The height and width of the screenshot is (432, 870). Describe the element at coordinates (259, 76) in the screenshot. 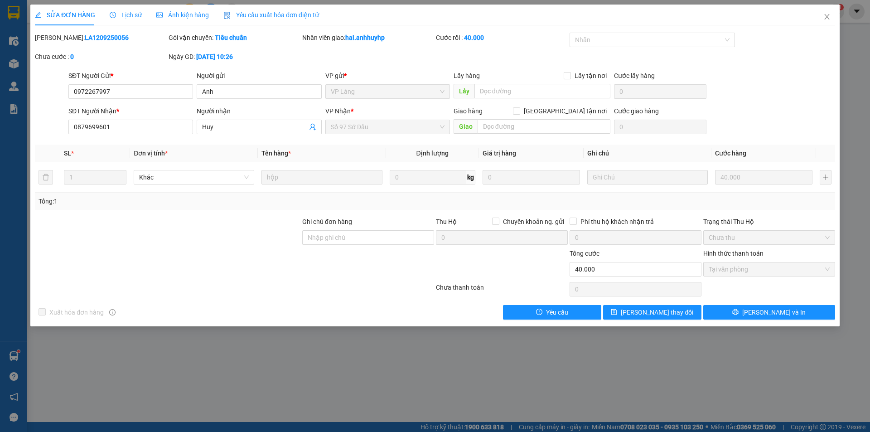

I see `div: Người gửi` at that location.